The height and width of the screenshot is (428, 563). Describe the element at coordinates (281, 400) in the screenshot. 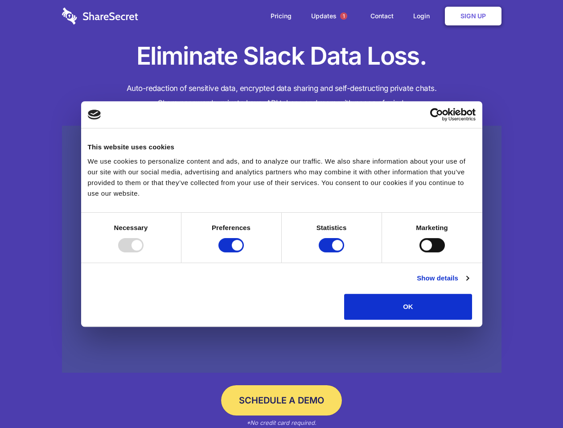

I see `a: Schedule a Demo` at that location.